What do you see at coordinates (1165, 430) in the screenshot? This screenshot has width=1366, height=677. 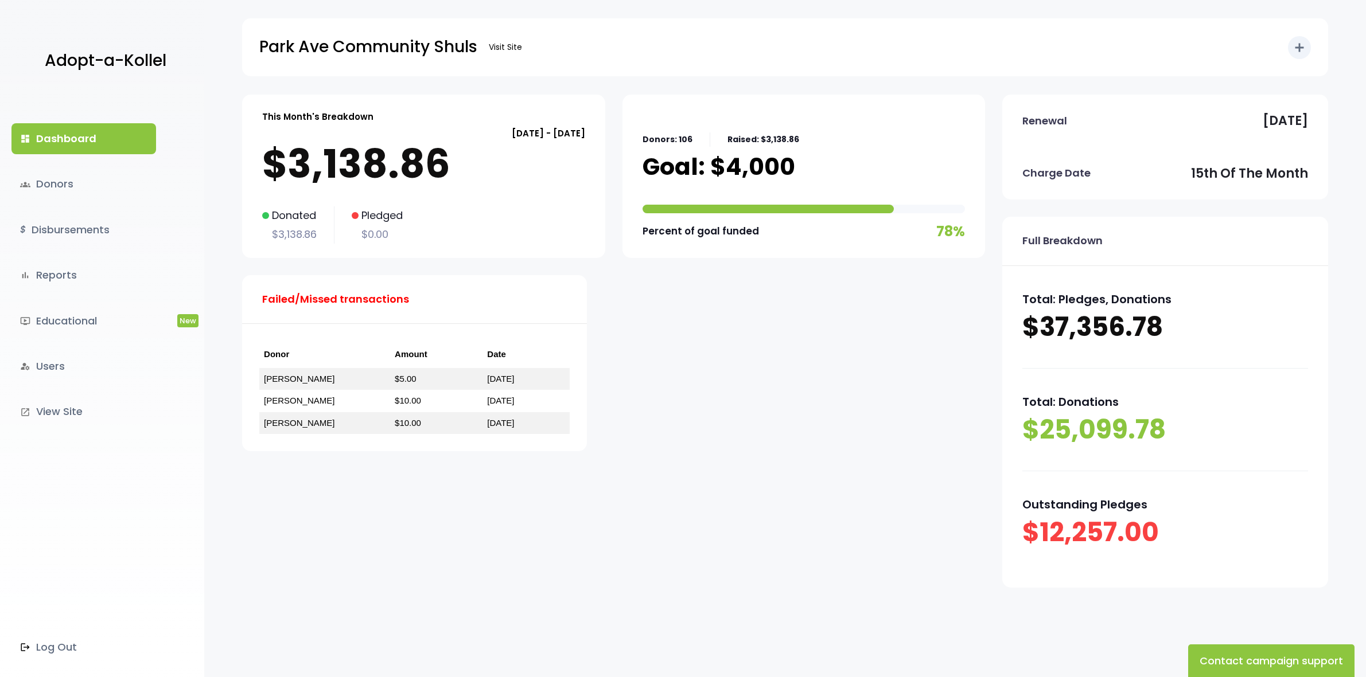 I see `p: $25,099.78` at bounding box center [1165, 430].